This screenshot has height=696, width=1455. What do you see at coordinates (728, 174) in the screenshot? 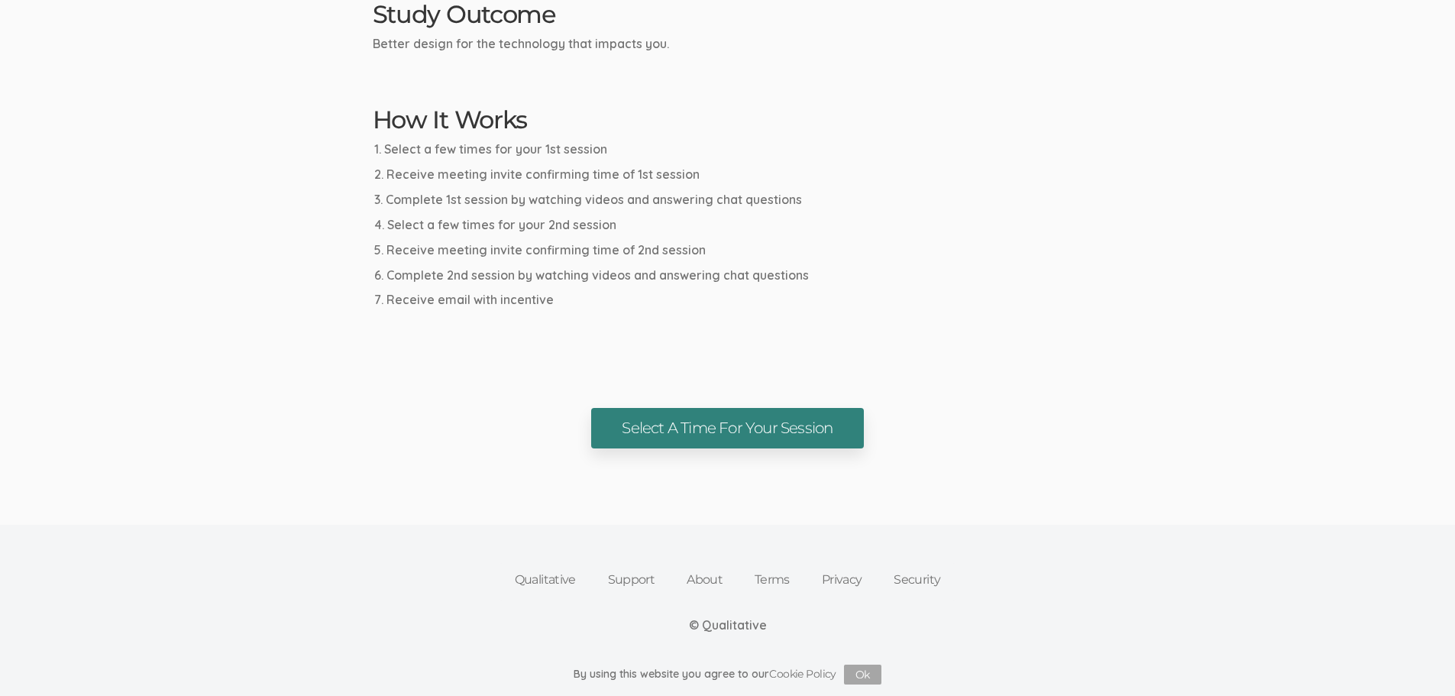
I see `li: Receive meeting invite confirming time of 1st session` at bounding box center [728, 174].